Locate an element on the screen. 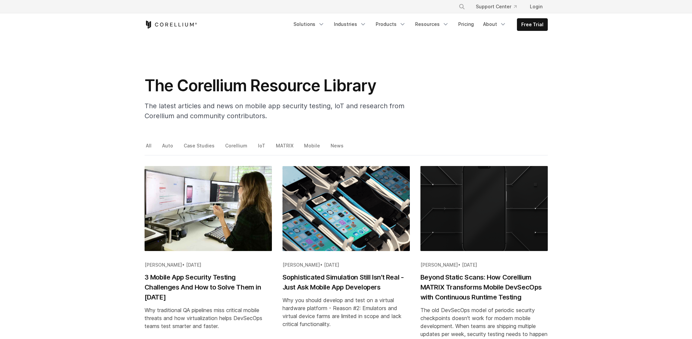 This screenshot has width=692, height=339. a: Resources is located at coordinates (432, 24).